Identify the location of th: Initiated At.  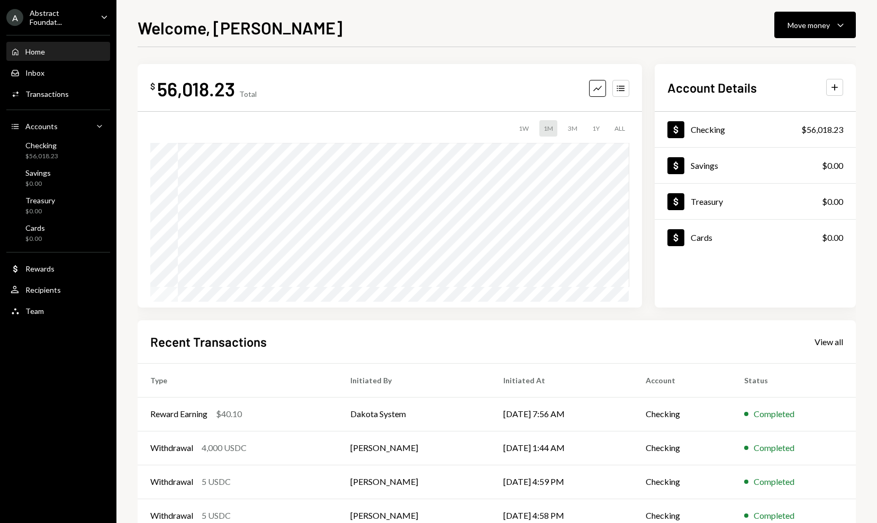
(561, 380).